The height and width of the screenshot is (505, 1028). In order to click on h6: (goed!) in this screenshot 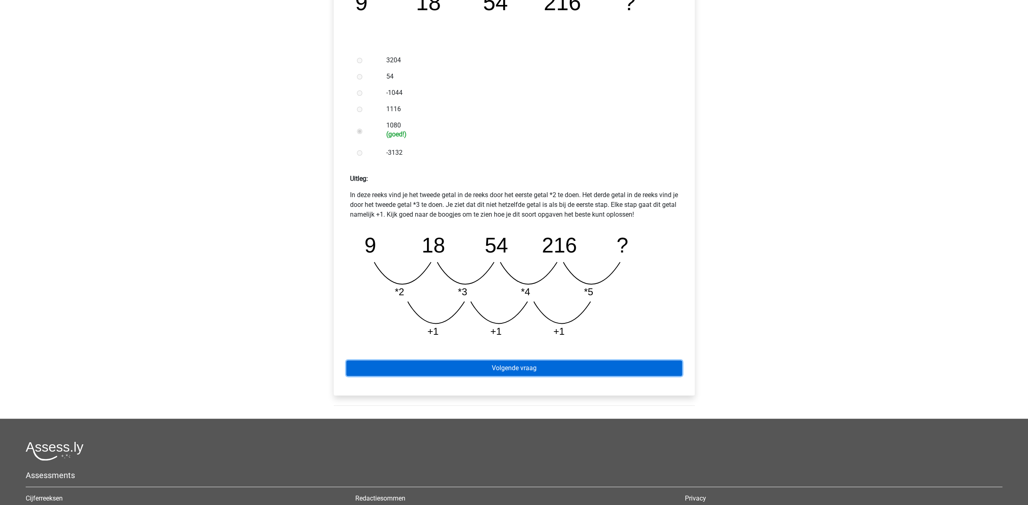, I will do `click(527, 134)`.